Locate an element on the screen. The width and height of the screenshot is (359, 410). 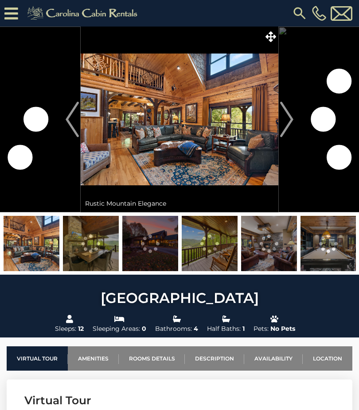
img: search-regular.svg is located at coordinates (299, 13).